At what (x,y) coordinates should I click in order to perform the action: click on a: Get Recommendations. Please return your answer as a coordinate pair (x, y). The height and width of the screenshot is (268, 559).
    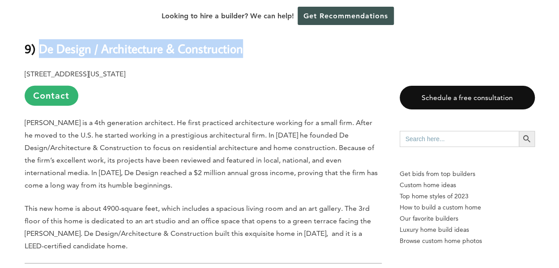
    Looking at the image, I should click on (345, 16).